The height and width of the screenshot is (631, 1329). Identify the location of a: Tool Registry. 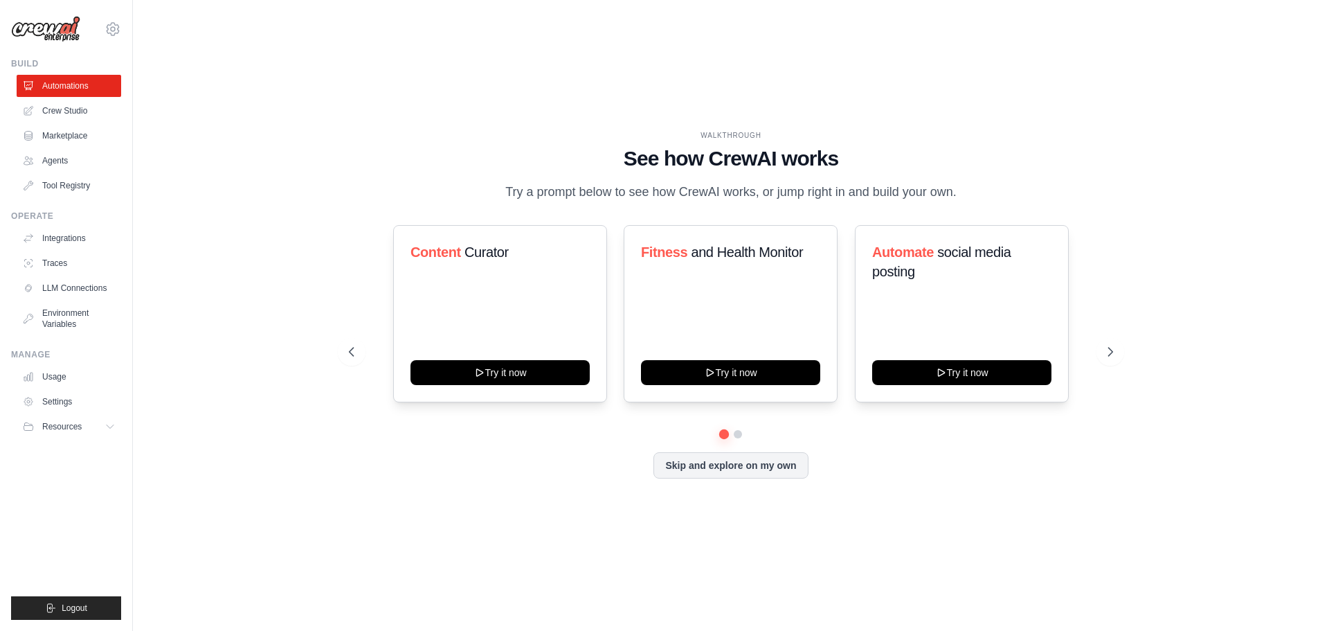
(69, 185).